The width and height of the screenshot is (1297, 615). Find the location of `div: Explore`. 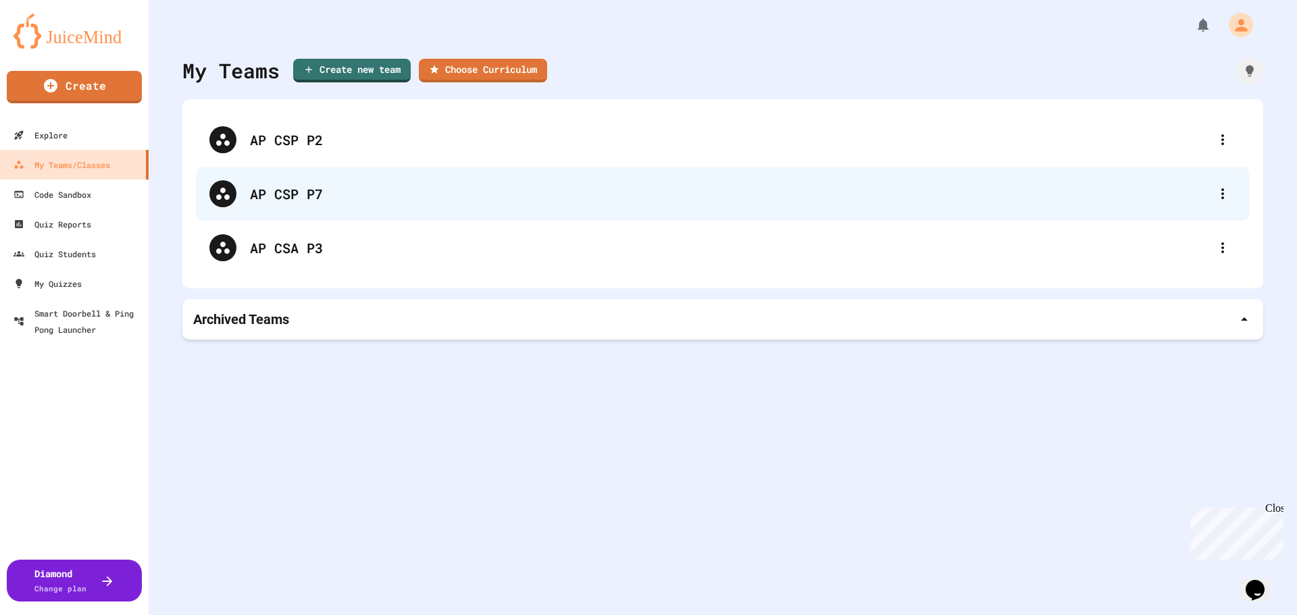

div: Explore is located at coordinates (41, 135).